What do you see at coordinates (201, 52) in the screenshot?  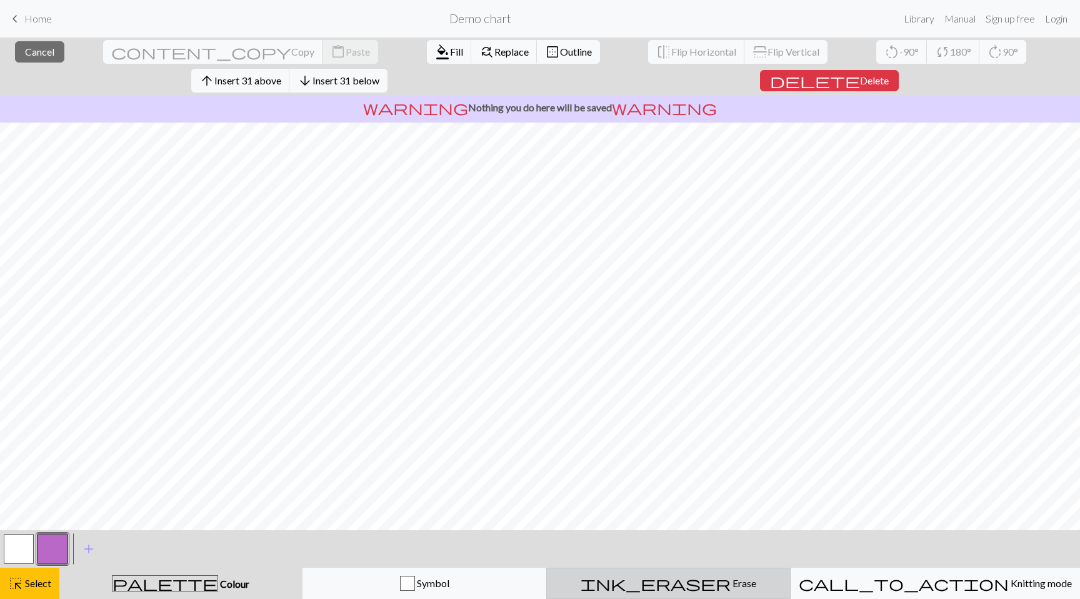 I see `span: content_copy` at bounding box center [201, 52].